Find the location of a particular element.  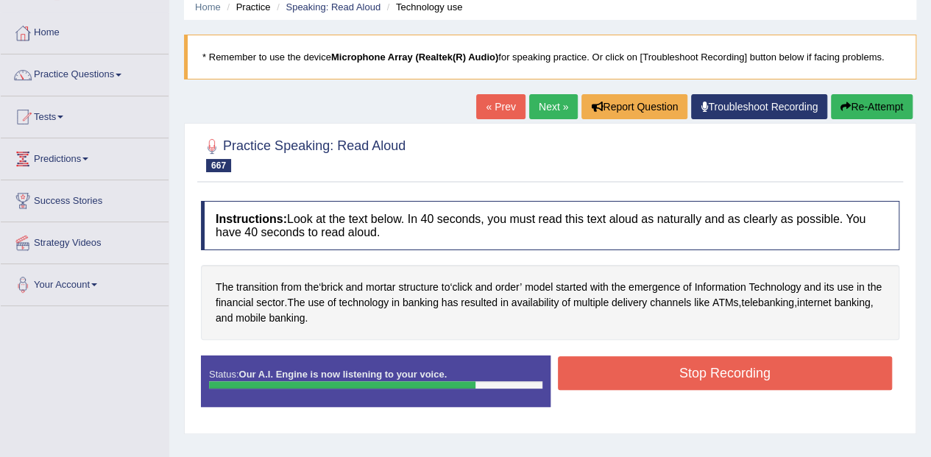

button: Report Question is located at coordinates (634, 107).